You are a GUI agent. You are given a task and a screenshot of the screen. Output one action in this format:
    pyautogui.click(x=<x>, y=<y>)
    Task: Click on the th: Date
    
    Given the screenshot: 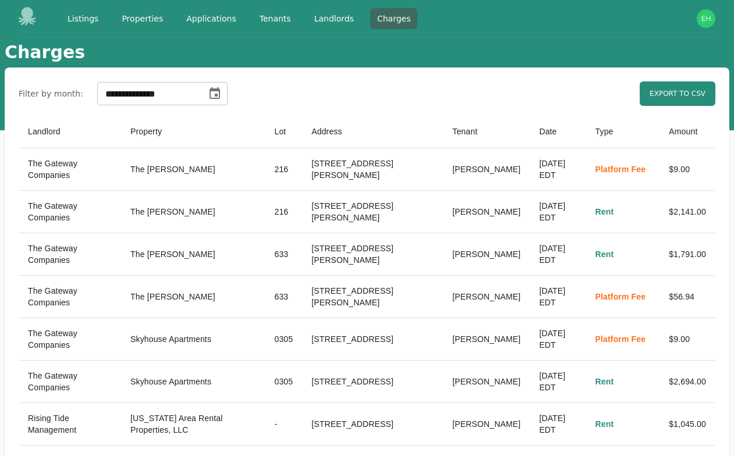 What is the action you would take?
    pyautogui.click(x=557, y=131)
    